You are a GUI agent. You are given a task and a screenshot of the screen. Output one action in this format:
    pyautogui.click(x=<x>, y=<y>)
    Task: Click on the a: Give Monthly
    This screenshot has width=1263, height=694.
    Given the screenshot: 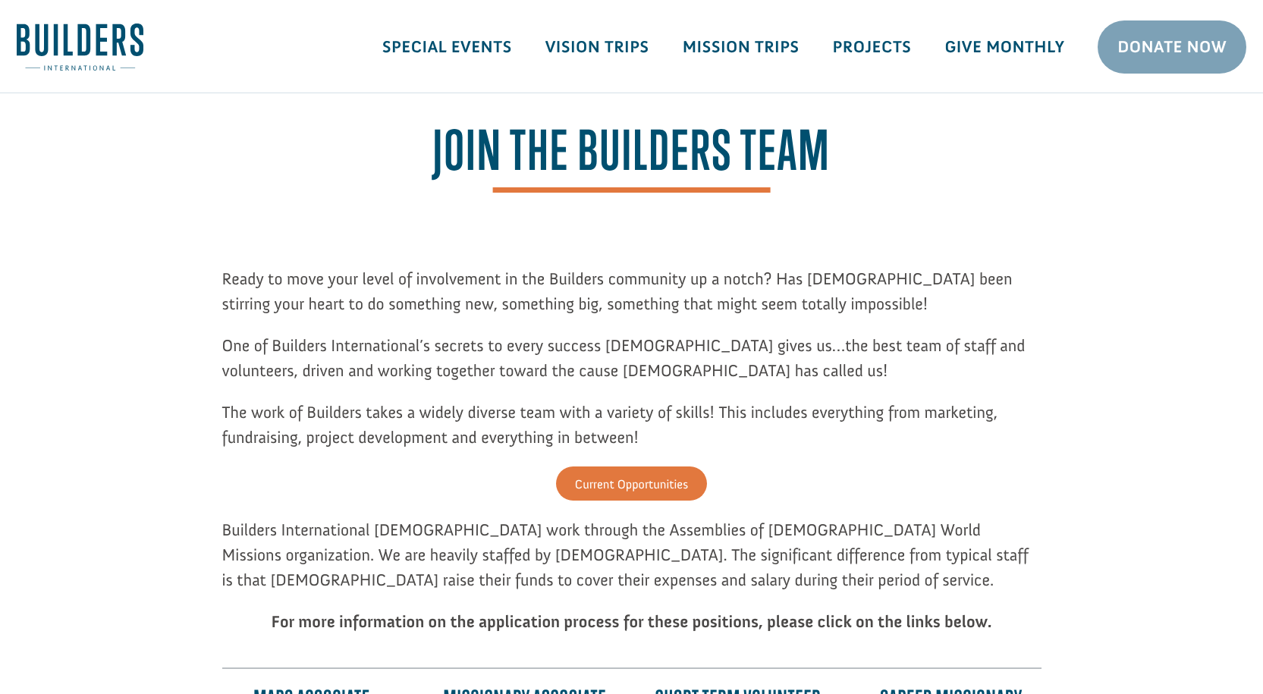 What is the action you would take?
    pyautogui.click(x=1004, y=47)
    